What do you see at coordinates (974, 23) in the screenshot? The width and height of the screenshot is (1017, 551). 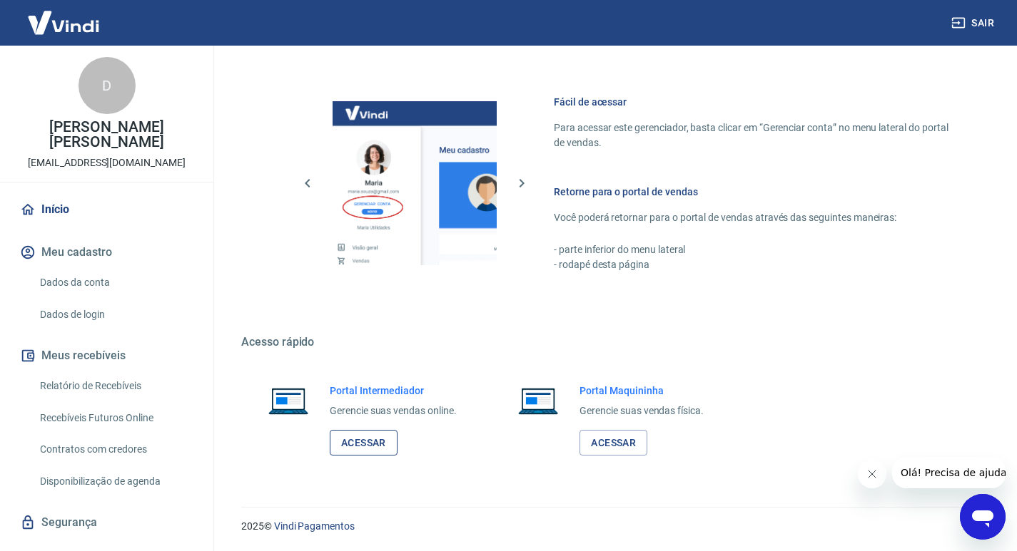 I see `button: Sair` at bounding box center [974, 23].